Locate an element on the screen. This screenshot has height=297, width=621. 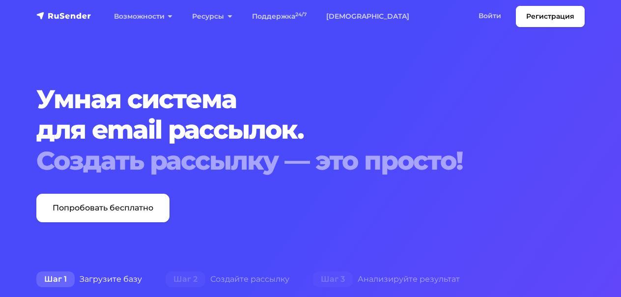
a: Поддержка24/7 is located at coordinates (279, 16).